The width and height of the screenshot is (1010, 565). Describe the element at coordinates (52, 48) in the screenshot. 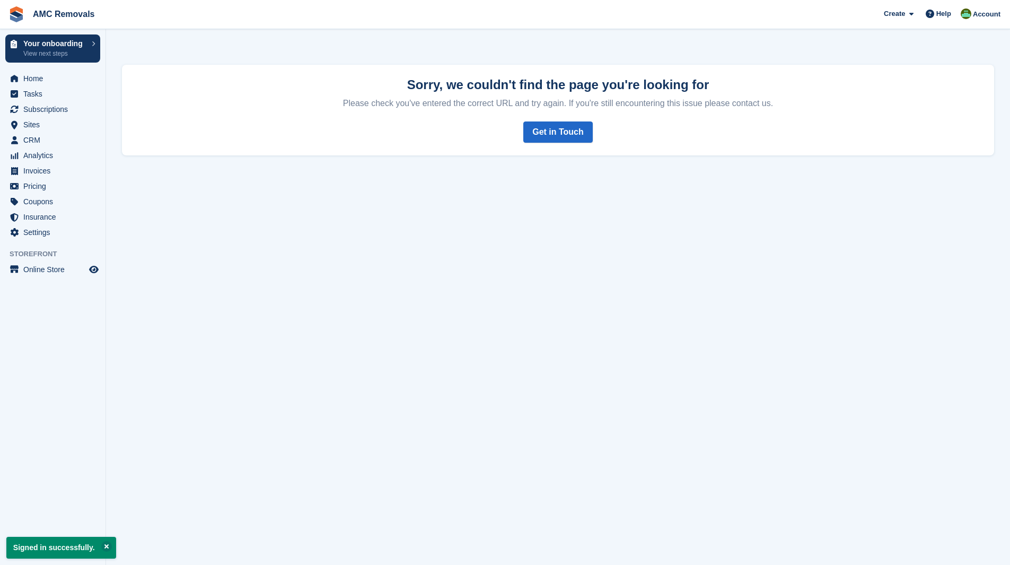

I see `a: Your onboarding View next steps` at that location.